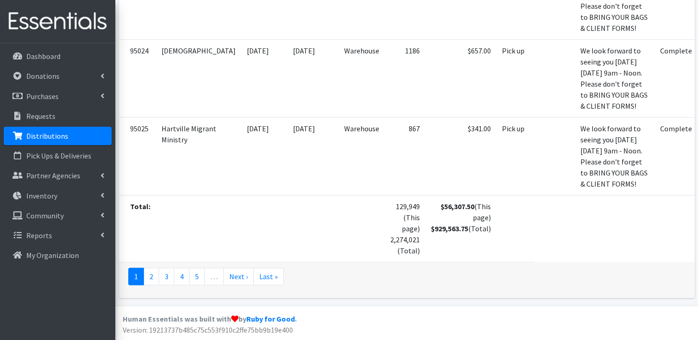 This screenshot has height=340, width=698. I want to click on a: Donations, so click(58, 76).